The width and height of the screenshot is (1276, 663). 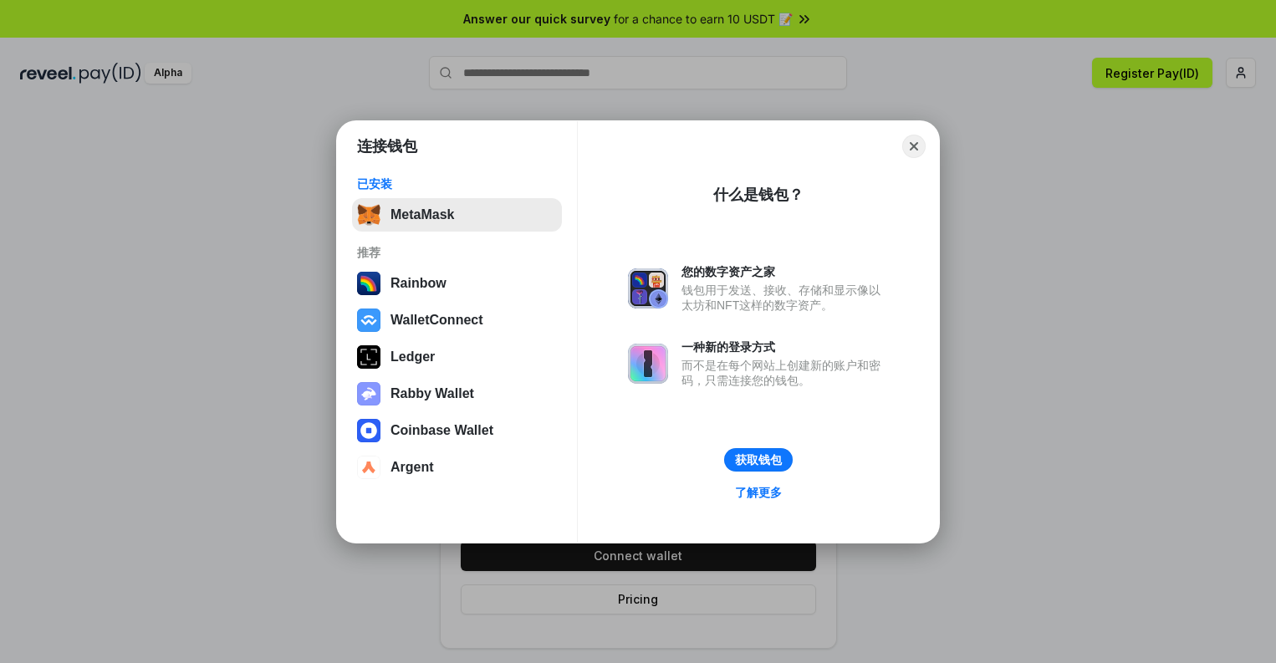 I want to click on h1: 连接钱包, so click(x=387, y=146).